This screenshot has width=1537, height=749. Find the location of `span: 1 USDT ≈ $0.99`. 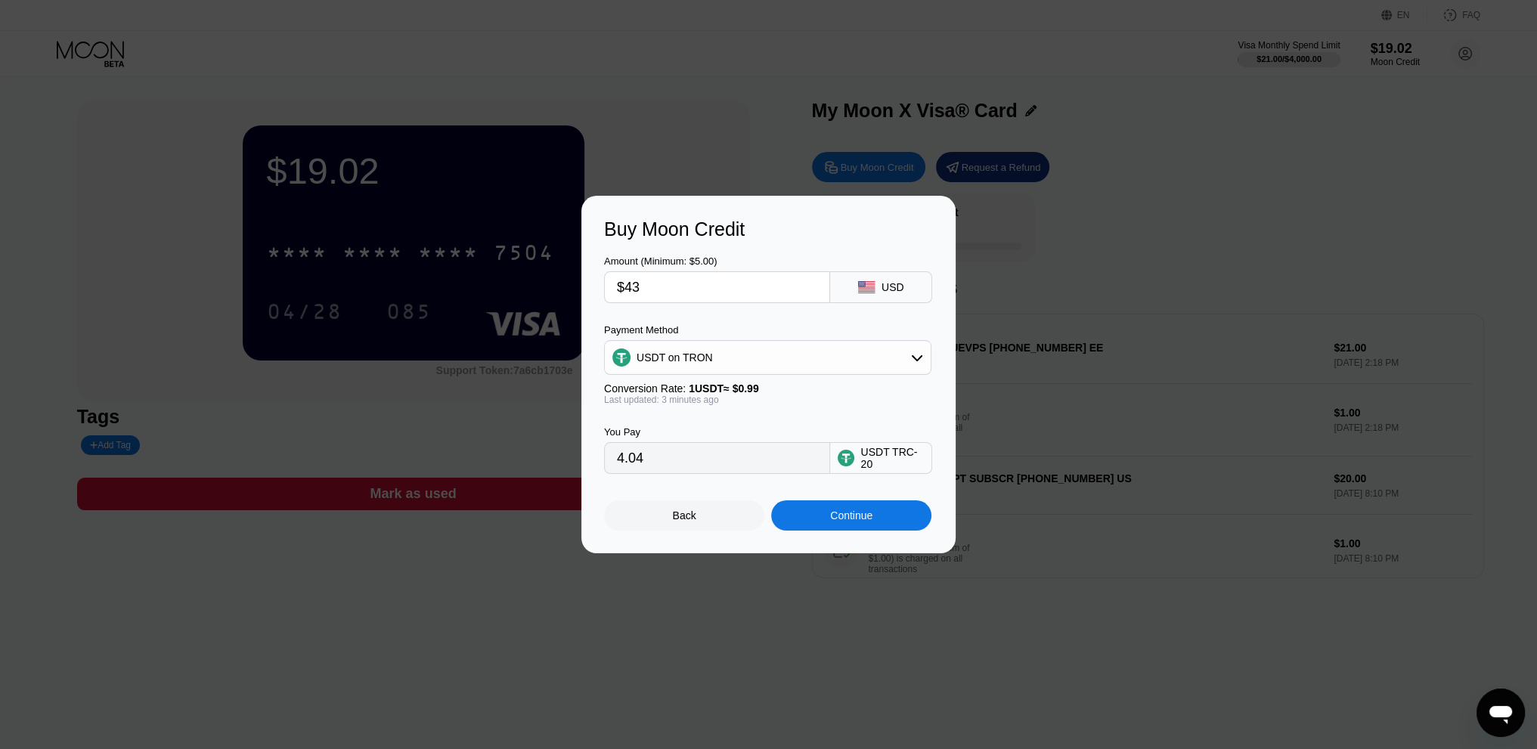

span: 1 USDT ≈ $0.99 is located at coordinates (724, 389).